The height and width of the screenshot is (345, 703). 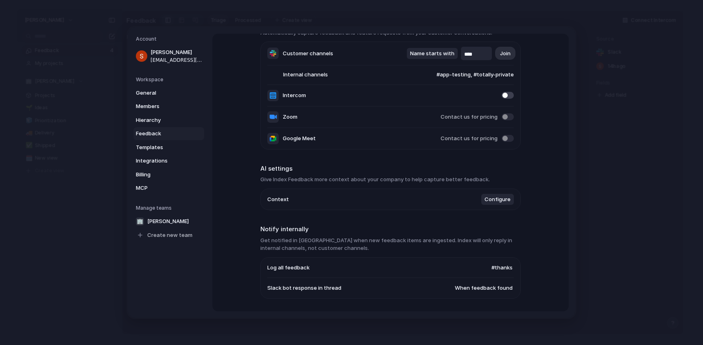 I want to click on span: #thanks, so click(x=502, y=268).